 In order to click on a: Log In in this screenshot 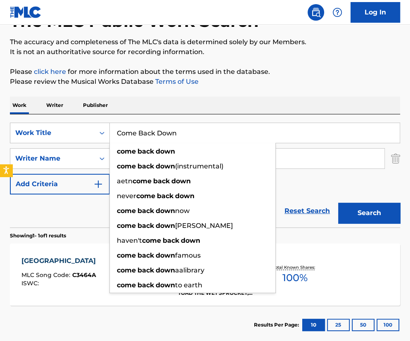, I will do `click(376, 12)`.